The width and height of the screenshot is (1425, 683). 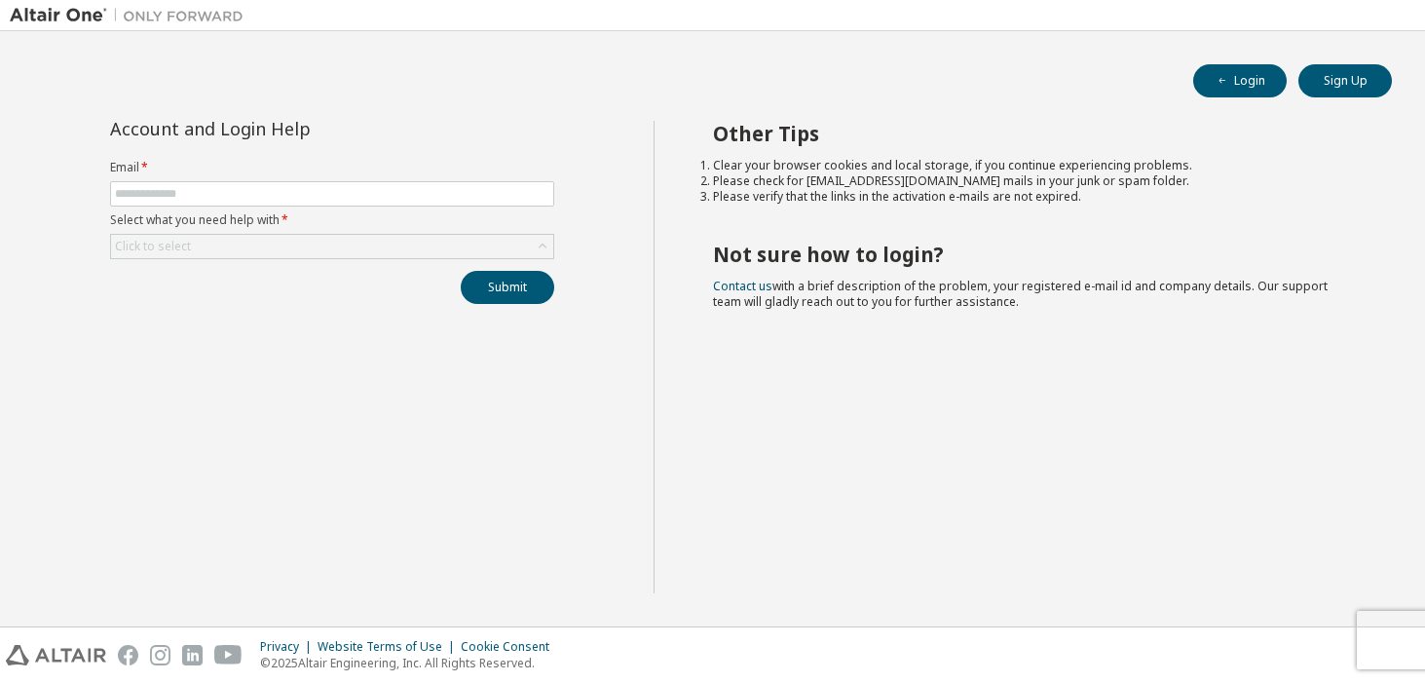 What do you see at coordinates (128, 655) in the screenshot?
I see `img: facebook.svg` at bounding box center [128, 655].